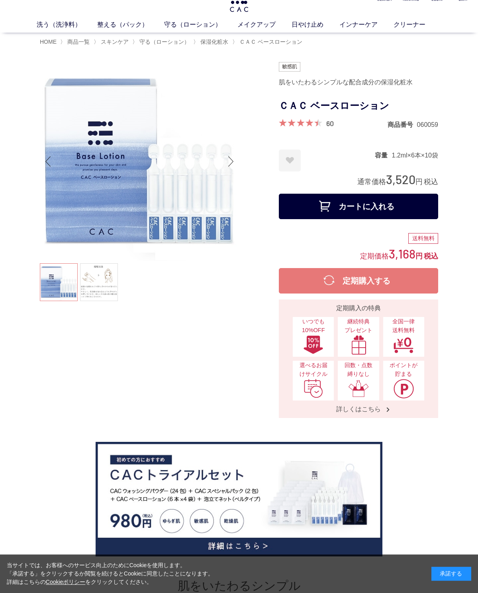  Describe the element at coordinates (164, 42) in the screenshot. I see `span: 守る（ローション）` at that location.